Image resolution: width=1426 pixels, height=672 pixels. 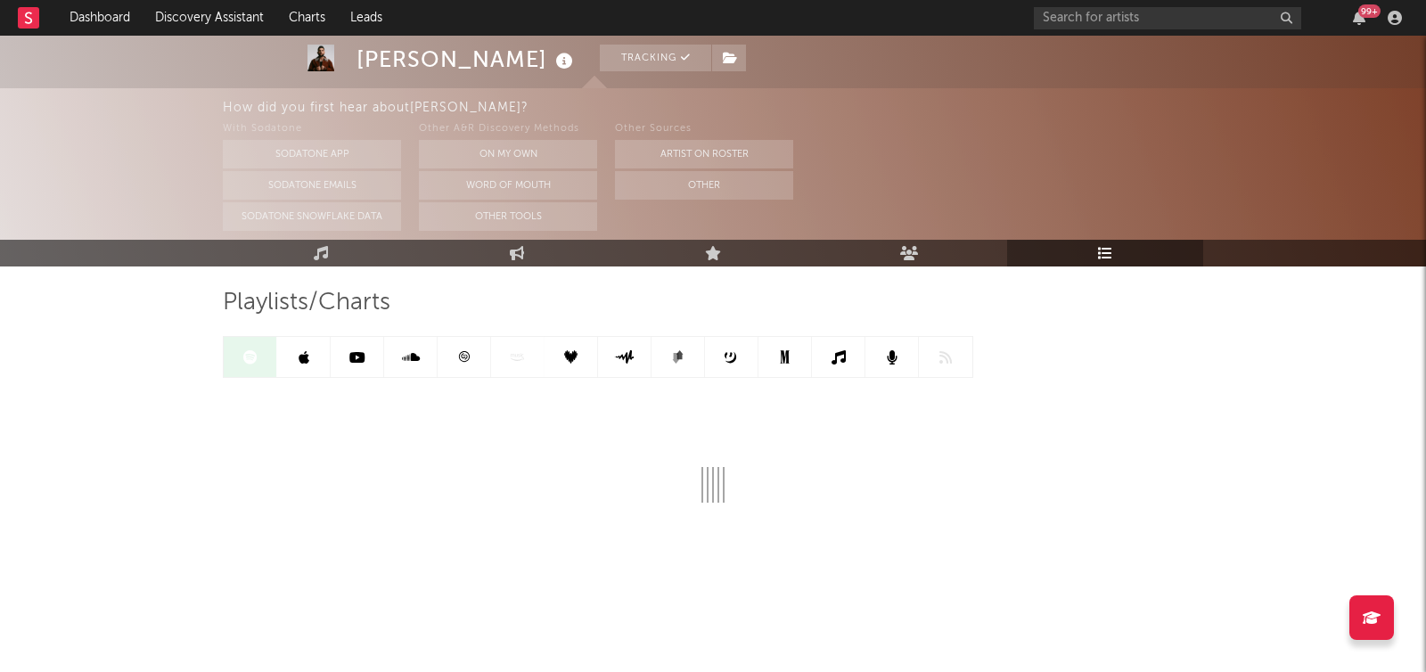 I want to click on button: Sodatone Emails, so click(x=312, y=185).